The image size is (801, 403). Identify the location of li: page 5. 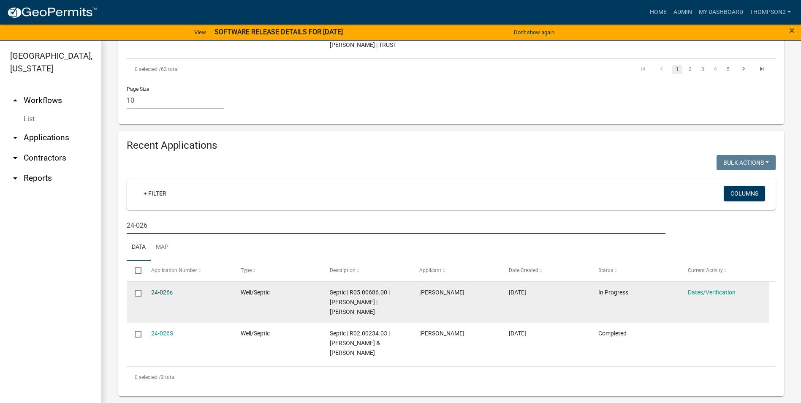
(728, 69).